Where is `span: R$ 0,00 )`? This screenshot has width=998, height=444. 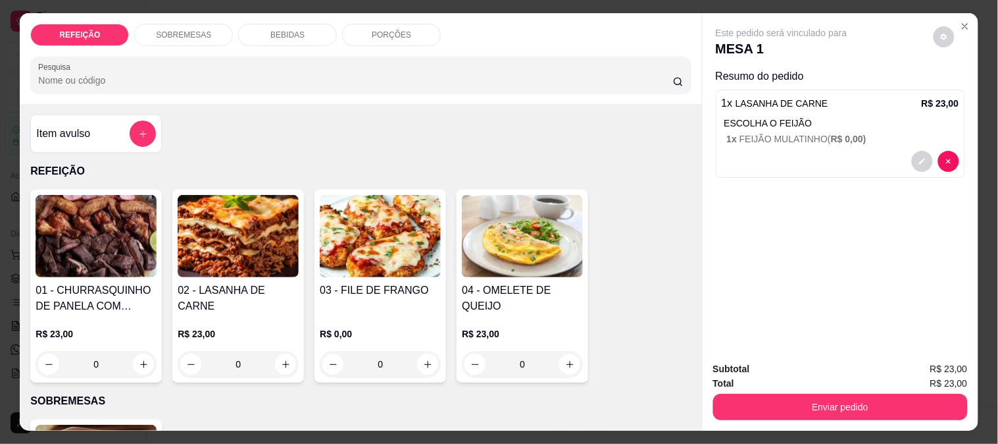
span: R$ 0,00 ) is located at coordinates (849, 139).